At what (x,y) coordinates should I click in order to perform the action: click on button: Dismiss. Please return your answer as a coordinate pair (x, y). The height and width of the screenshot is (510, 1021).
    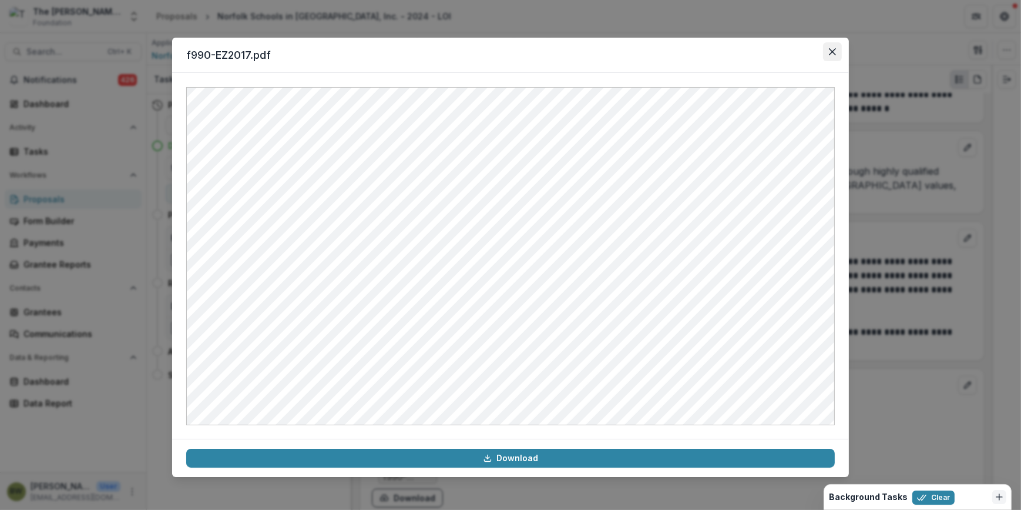
    Looking at the image, I should click on (1000, 497).